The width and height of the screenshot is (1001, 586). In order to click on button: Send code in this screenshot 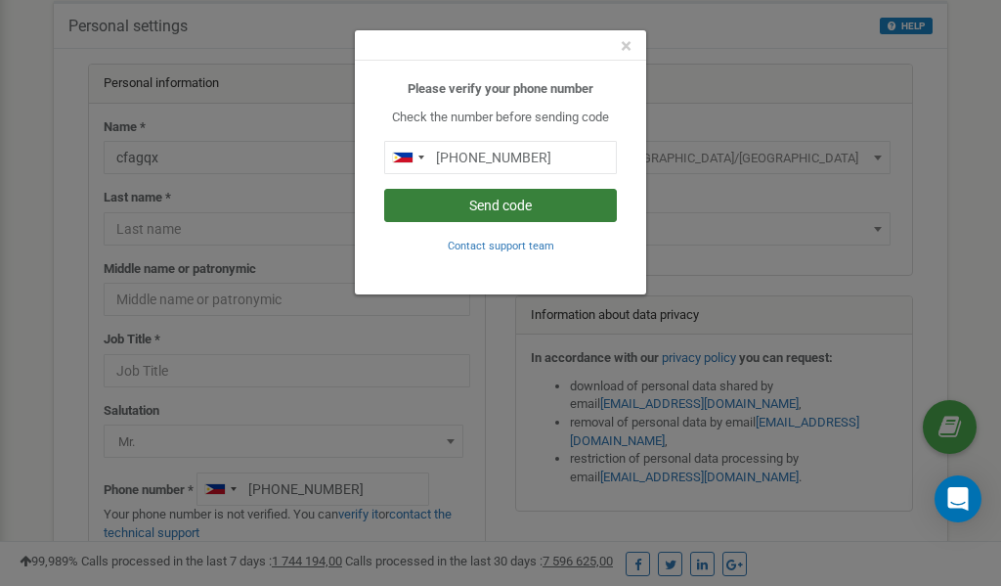, I will do `click(500, 205)`.